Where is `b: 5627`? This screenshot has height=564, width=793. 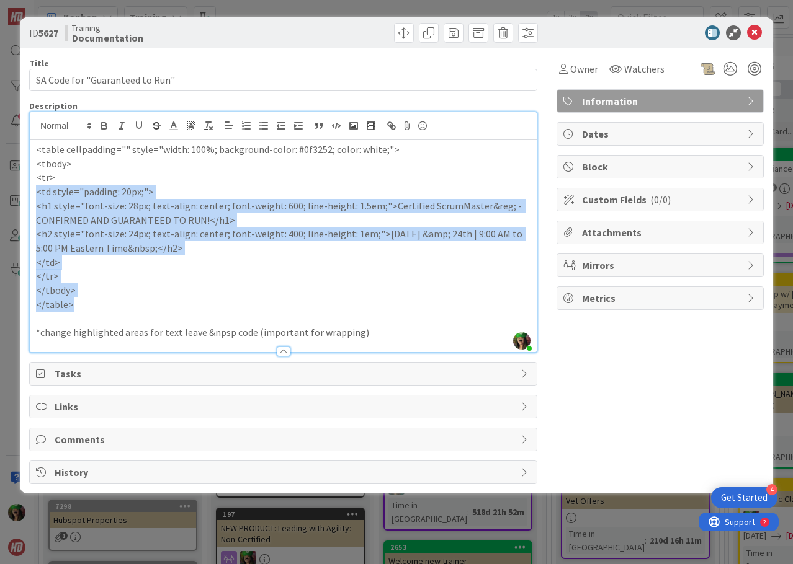
b: 5627 is located at coordinates (48, 33).